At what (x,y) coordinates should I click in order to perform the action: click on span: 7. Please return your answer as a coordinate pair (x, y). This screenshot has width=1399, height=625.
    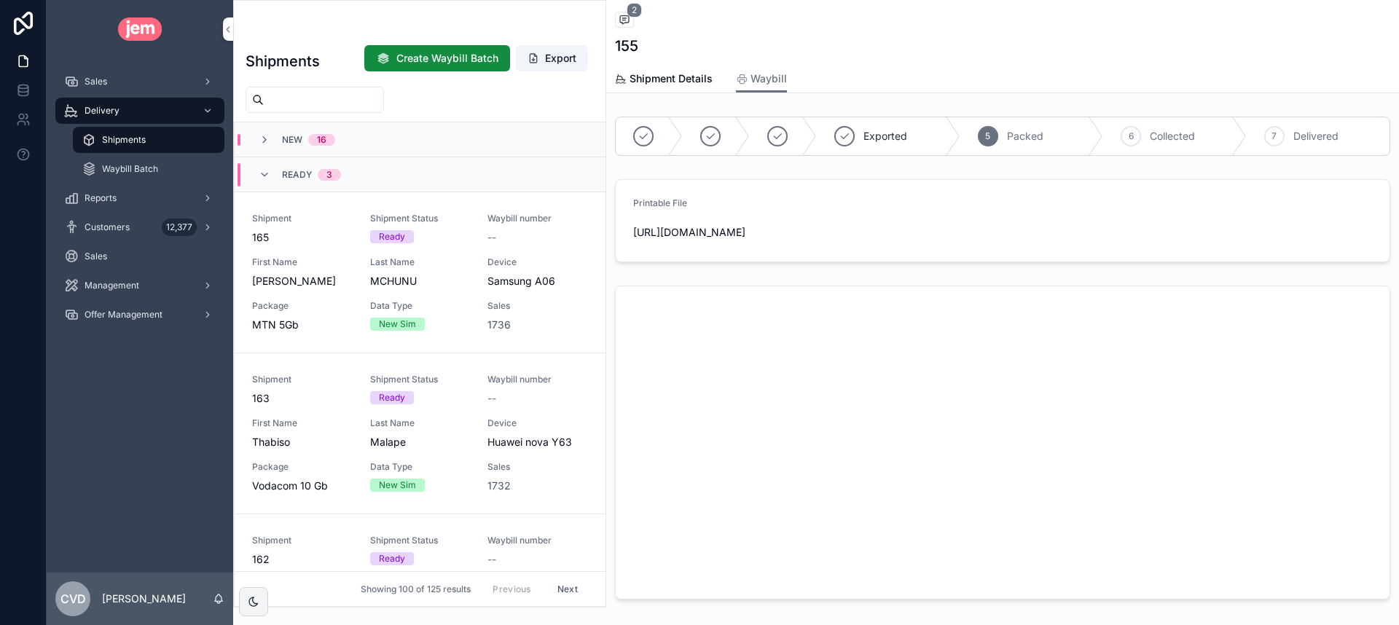
    Looking at the image, I should click on (1273, 136).